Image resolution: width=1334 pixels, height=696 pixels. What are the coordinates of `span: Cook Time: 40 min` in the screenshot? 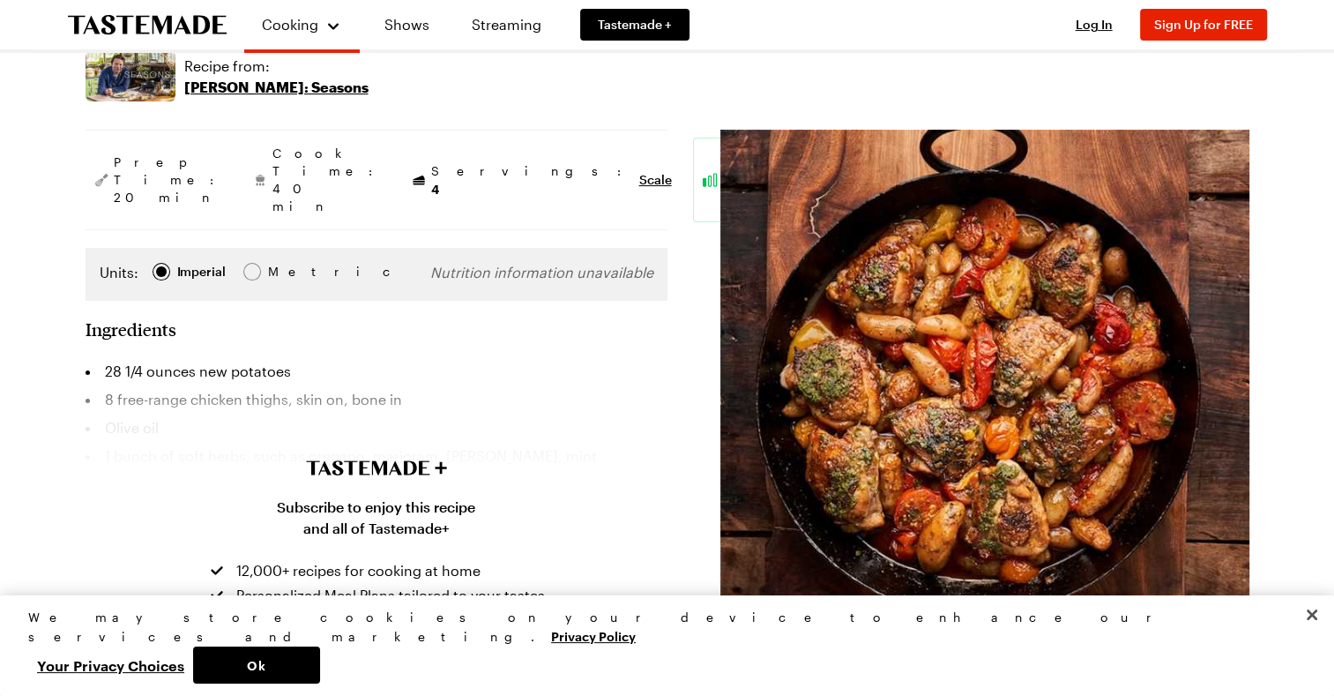 It's located at (327, 180).